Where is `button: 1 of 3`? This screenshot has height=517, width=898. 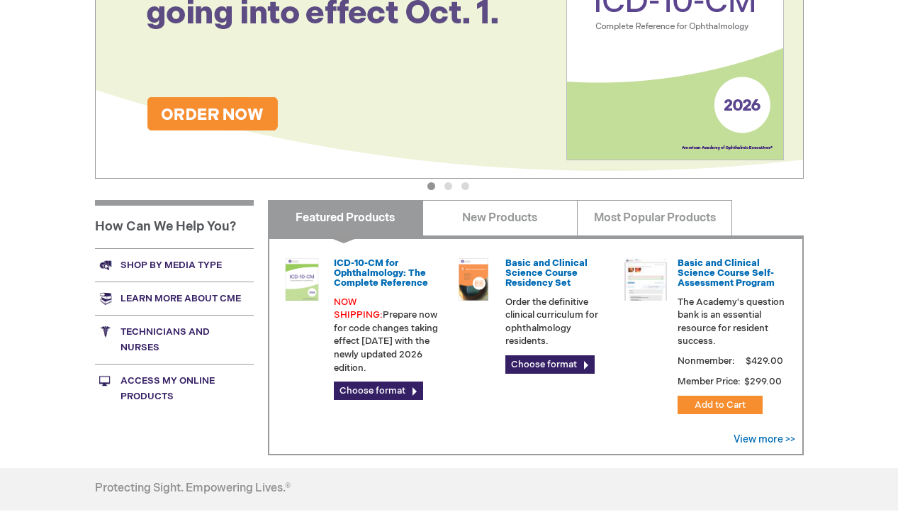
button: 1 of 3 is located at coordinates (431, 186).